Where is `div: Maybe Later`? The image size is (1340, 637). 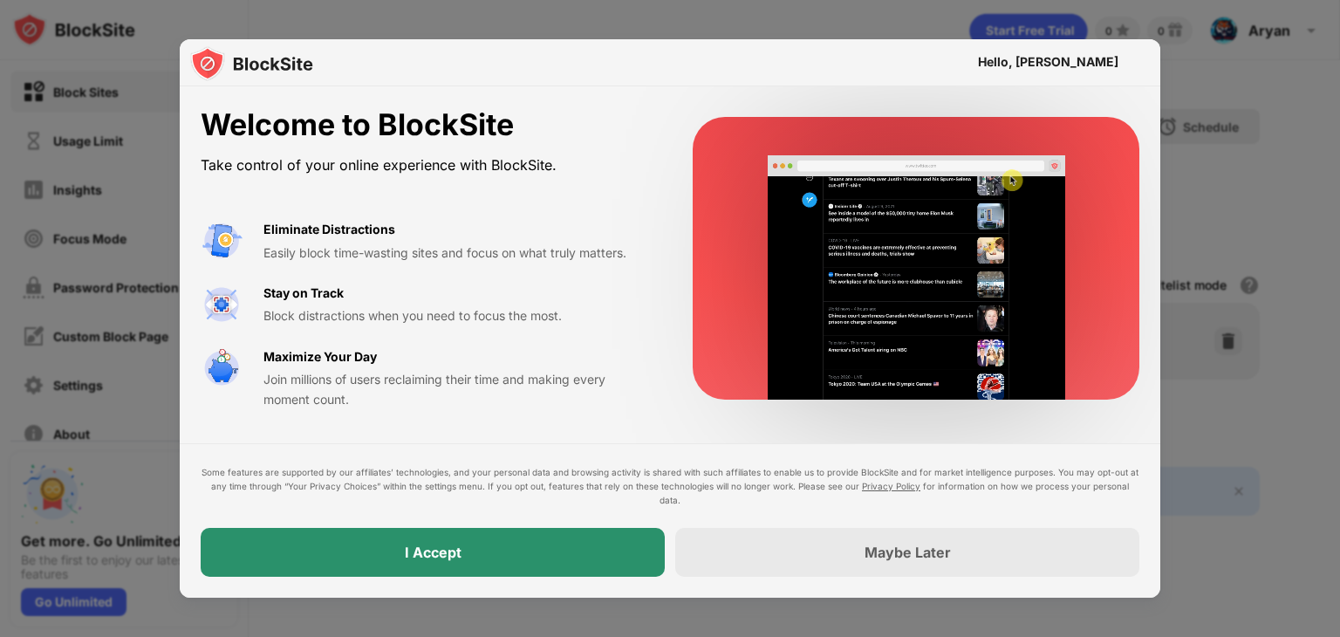
div: Maybe Later is located at coordinates (907, 552).